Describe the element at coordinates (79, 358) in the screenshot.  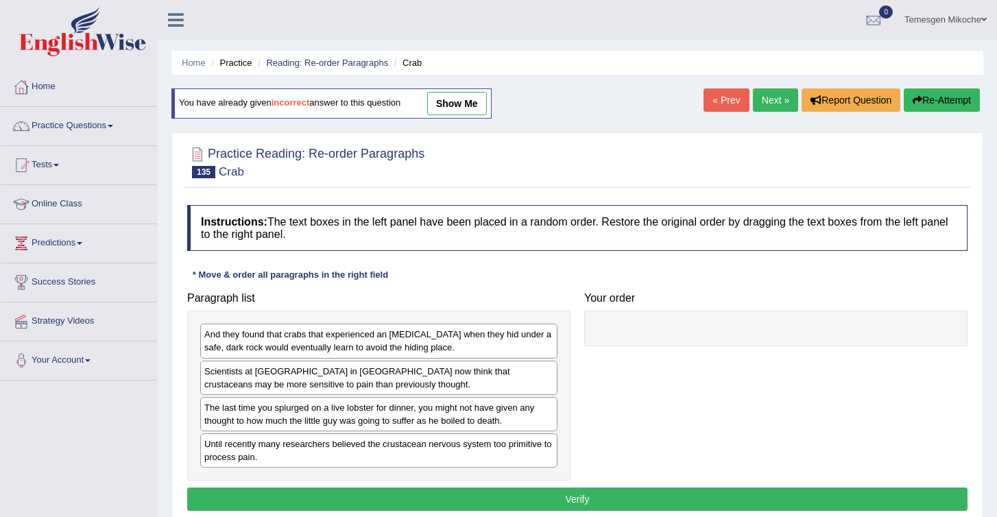
I see `a: Your Account` at that location.